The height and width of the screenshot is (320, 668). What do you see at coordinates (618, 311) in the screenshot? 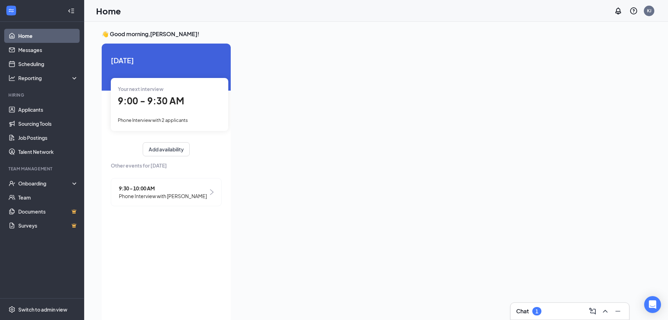
I see `svg: Minimize` at bounding box center [618, 311].